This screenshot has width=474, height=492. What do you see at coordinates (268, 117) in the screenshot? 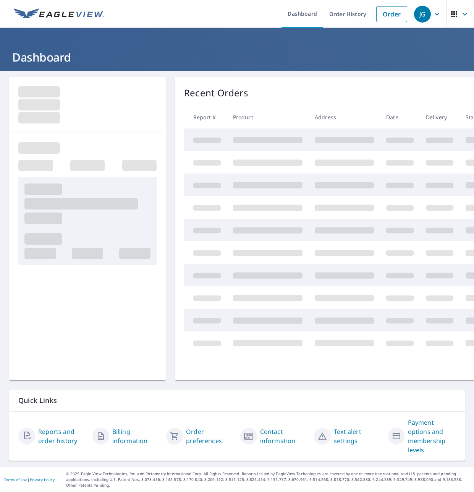
I see `th: Product` at bounding box center [268, 117].